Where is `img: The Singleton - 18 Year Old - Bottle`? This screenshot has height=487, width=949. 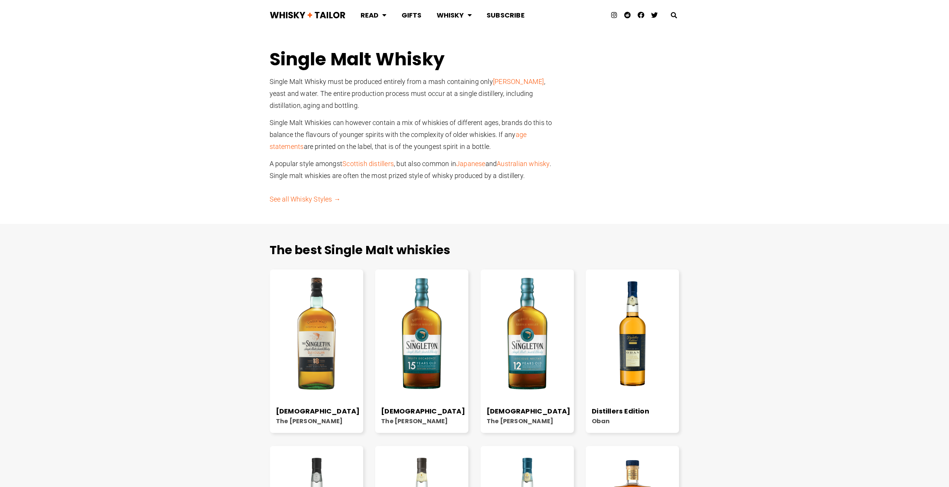
img: The Singleton - 18 Year Old - Bottle is located at coordinates (317, 333).